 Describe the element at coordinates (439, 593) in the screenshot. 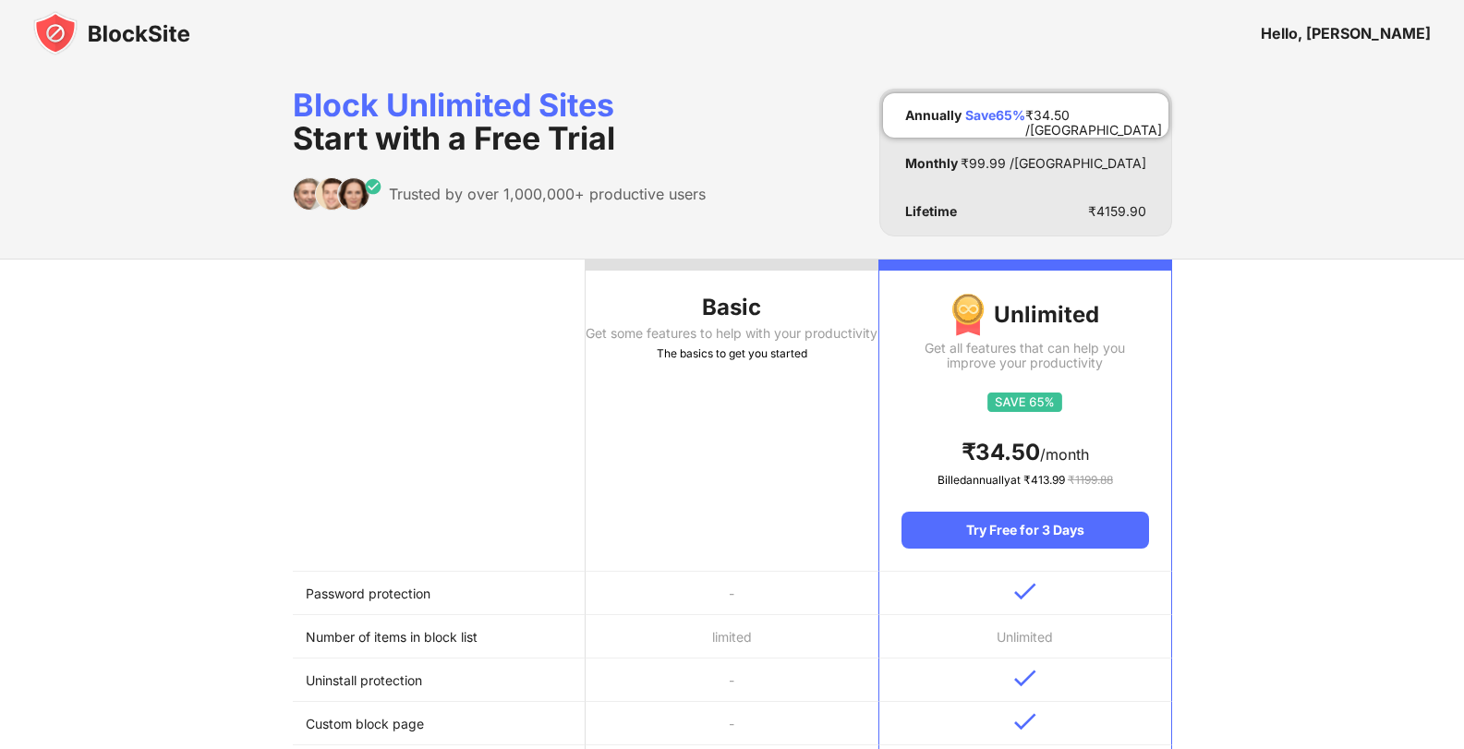

I see `td: Password protection` at that location.